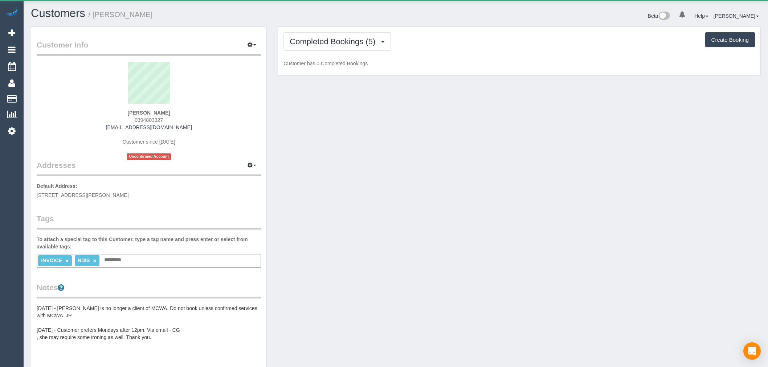 Image resolution: width=768 pixels, height=367 pixels. Describe the element at coordinates (52, 261) in the screenshot. I see `span: INVOICE` at that location.